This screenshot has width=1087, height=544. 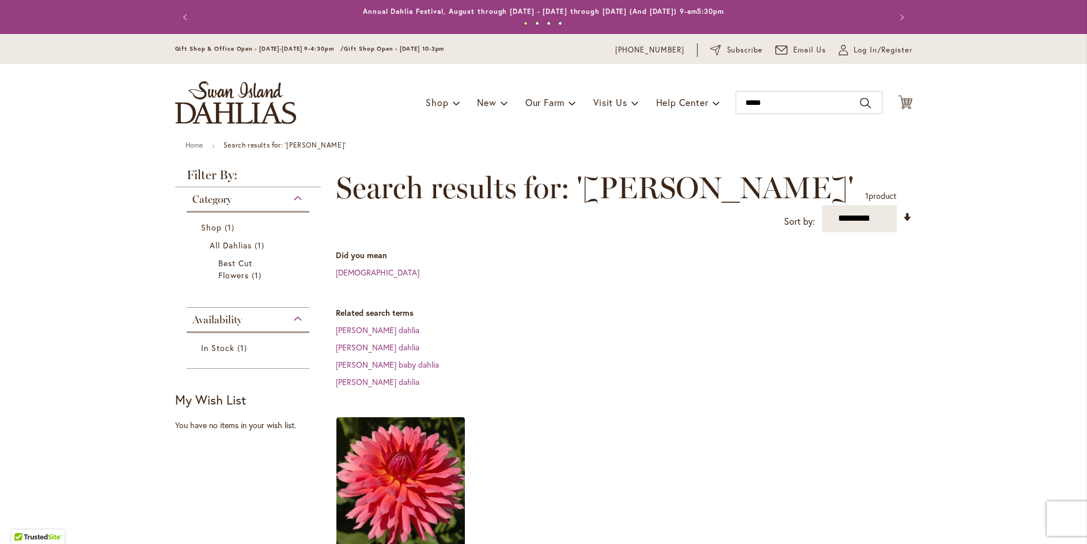 I want to click on span: Availability, so click(x=217, y=320).